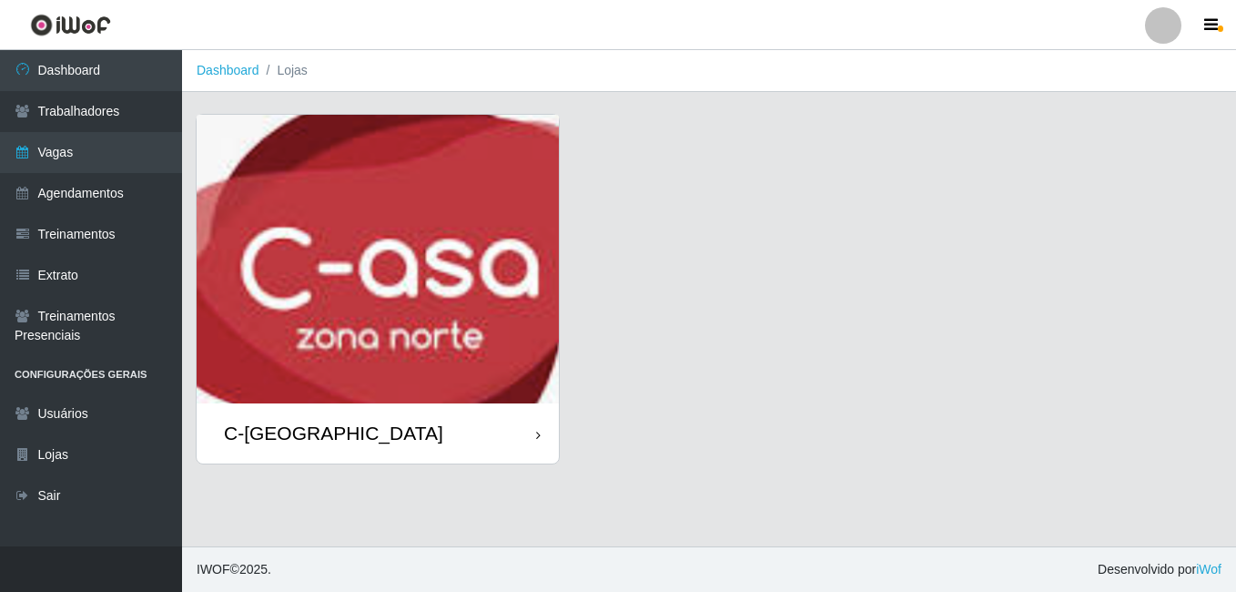 The image size is (1236, 592). What do you see at coordinates (709, 71) in the screenshot?
I see `nav: breadcrumb` at bounding box center [709, 71].